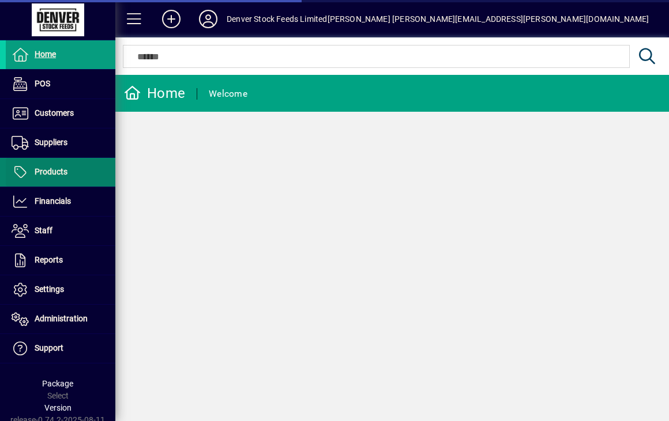 The height and width of the screenshot is (421, 669). What do you see at coordinates (61, 84) in the screenshot?
I see `a: POS` at bounding box center [61, 84].